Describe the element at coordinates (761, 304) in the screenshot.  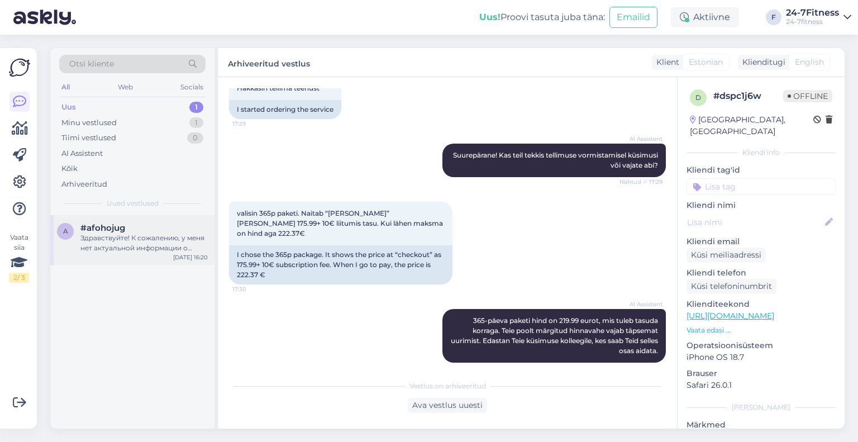
I see `p: Klienditeekond` at that location.